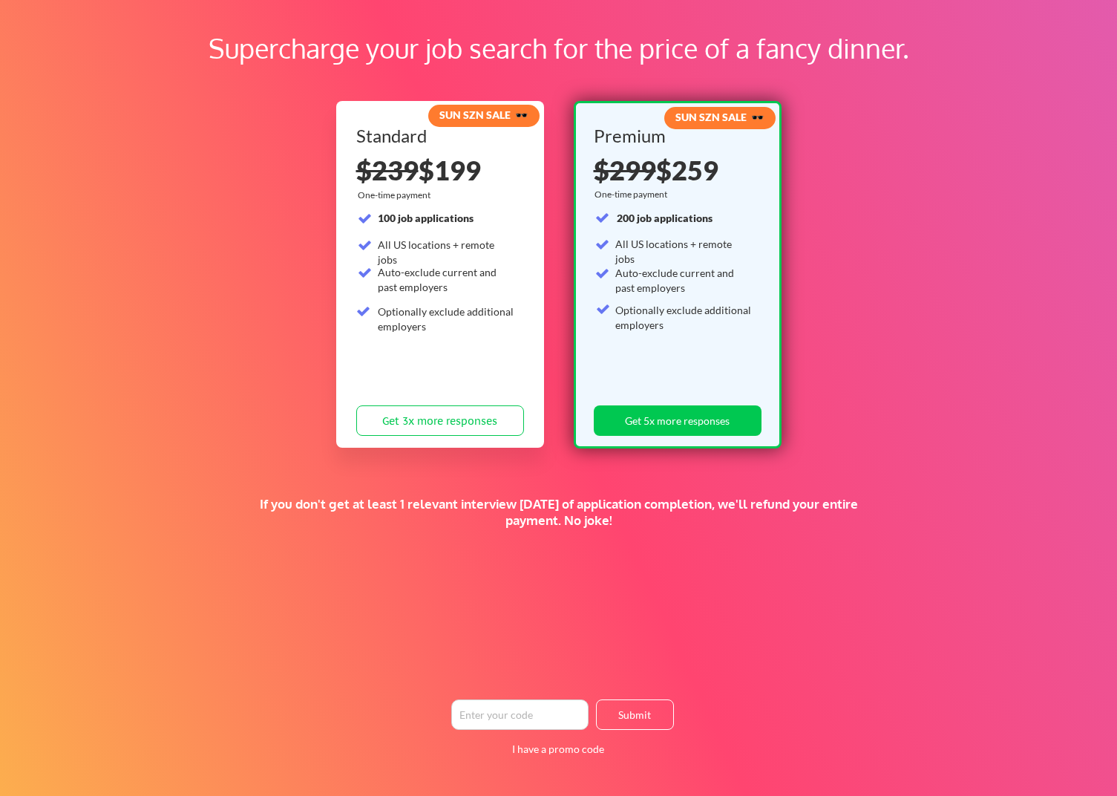  What do you see at coordinates (625, 170) in the screenshot?
I see `s: $299` at bounding box center [625, 170].